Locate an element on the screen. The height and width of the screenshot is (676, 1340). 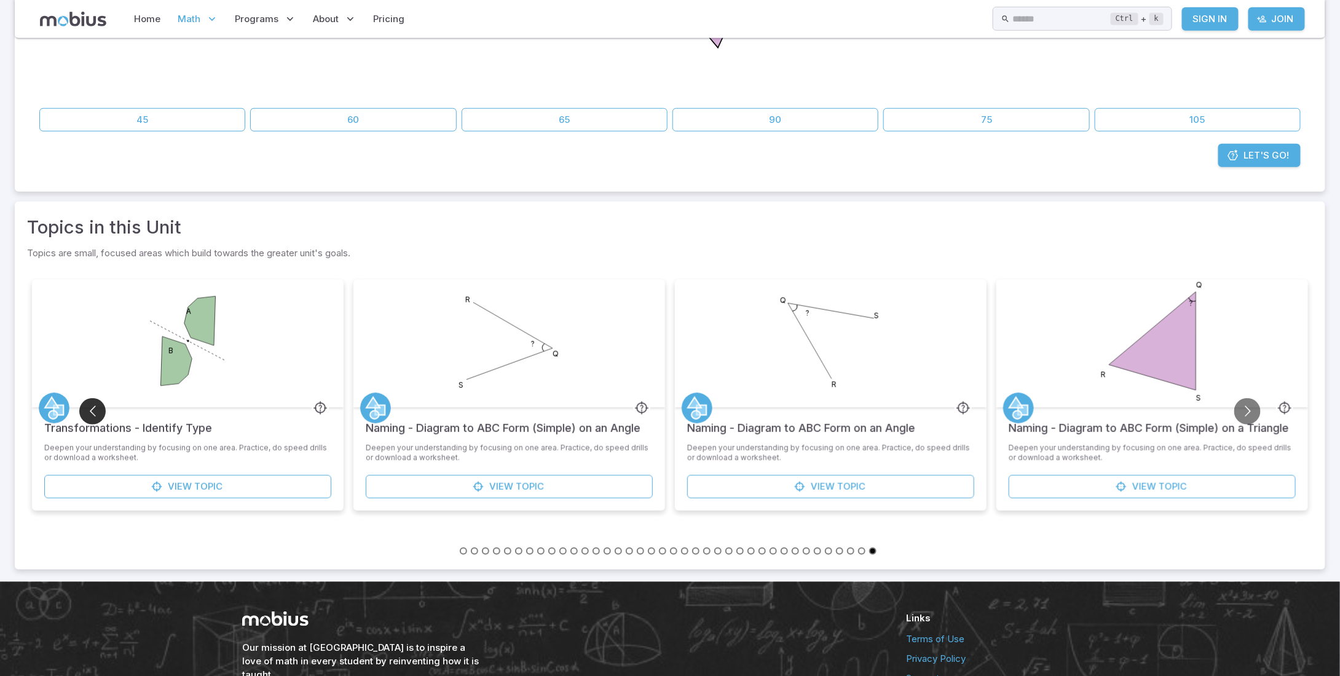
button: Go to slide 20 is located at coordinates (674, 551).